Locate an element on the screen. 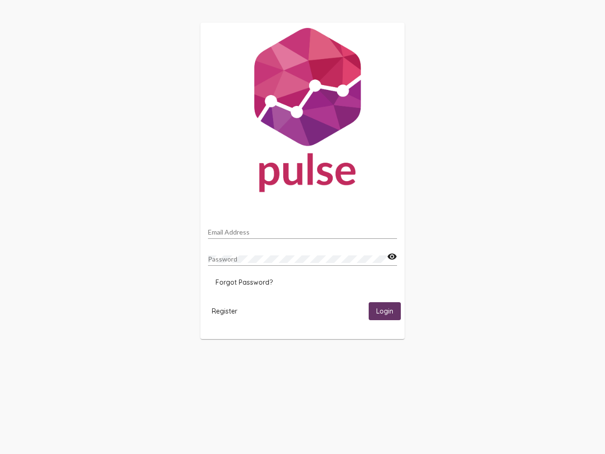 This screenshot has height=454, width=605. span: Forgot Password? is located at coordinates (244, 282).